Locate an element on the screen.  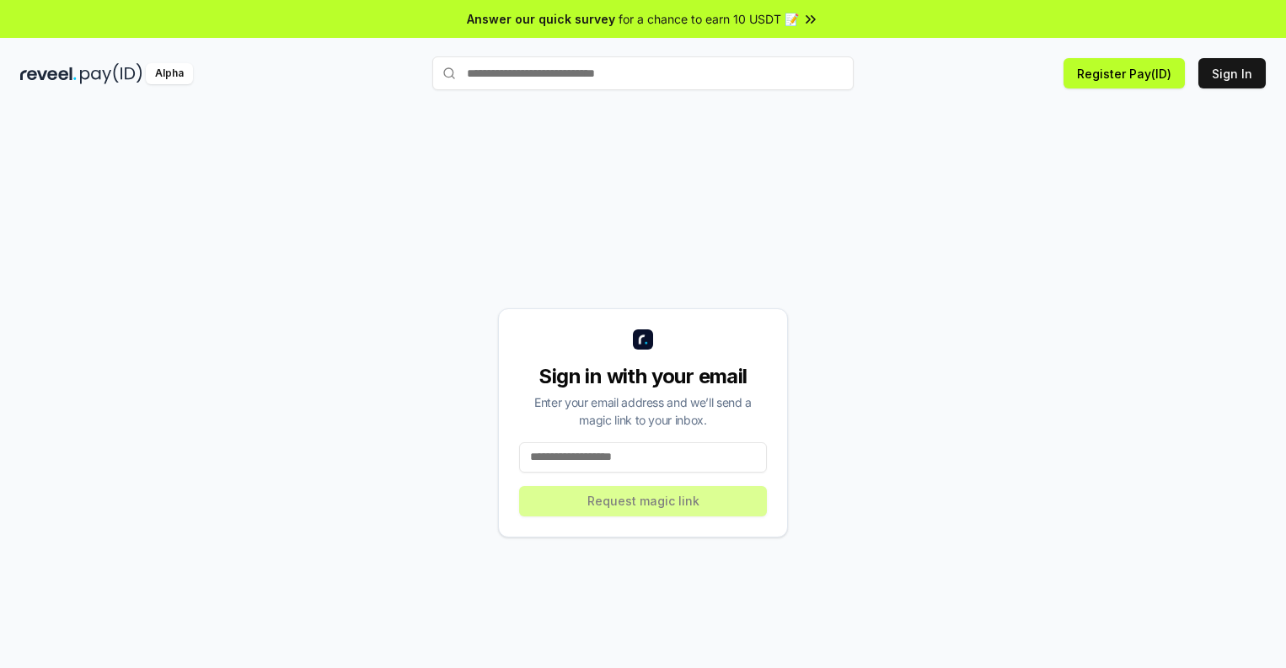
img: reveel_dark is located at coordinates (48, 73).